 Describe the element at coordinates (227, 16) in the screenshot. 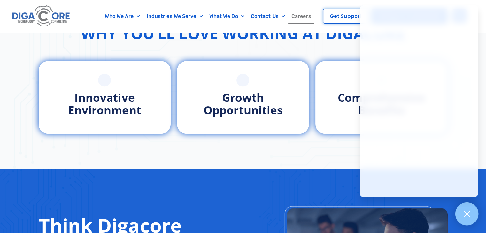

I see `a: What We Do` at that location.